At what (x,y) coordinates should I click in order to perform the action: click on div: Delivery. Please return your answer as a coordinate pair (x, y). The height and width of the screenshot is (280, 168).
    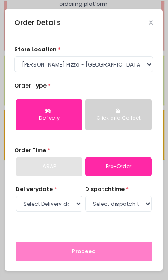
    Looking at the image, I should click on (49, 118).